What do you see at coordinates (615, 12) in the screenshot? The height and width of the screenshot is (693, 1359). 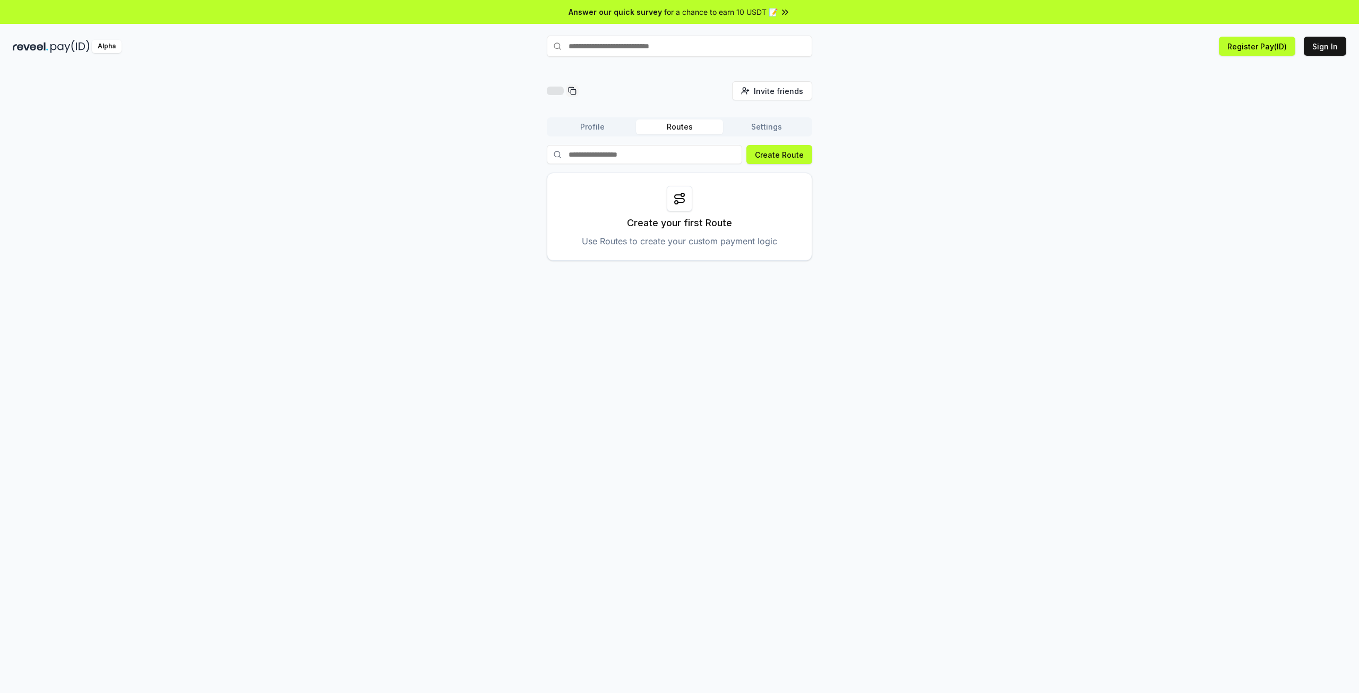 I see `span: Answer our quick survey` at bounding box center [615, 12].